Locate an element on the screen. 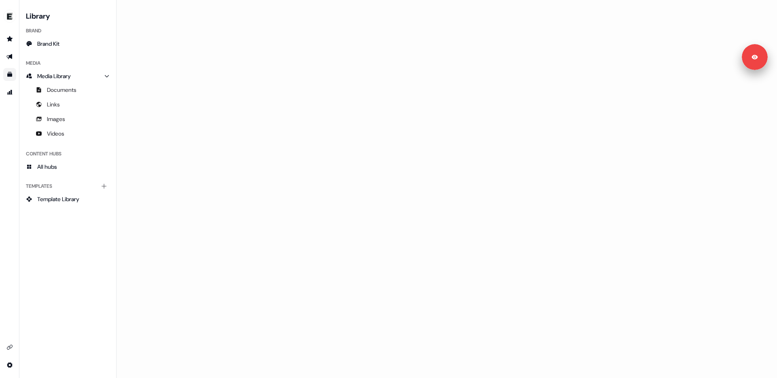 The image size is (777, 378). a: Documents is located at coordinates (68, 90).